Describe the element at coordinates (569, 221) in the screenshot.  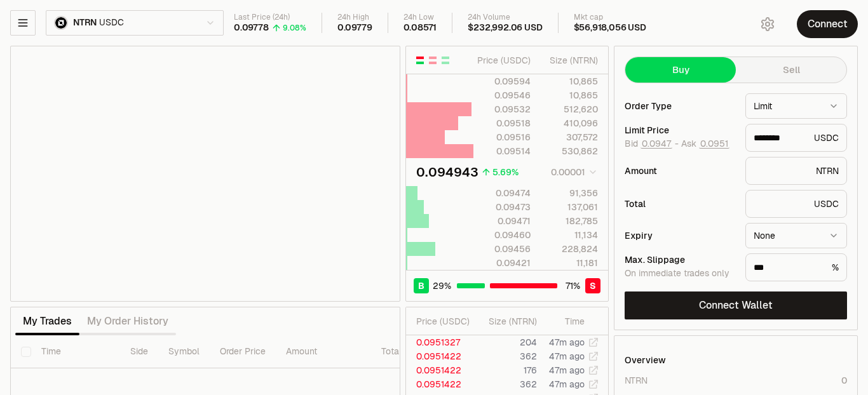
I see `div: 182,785` at that location.